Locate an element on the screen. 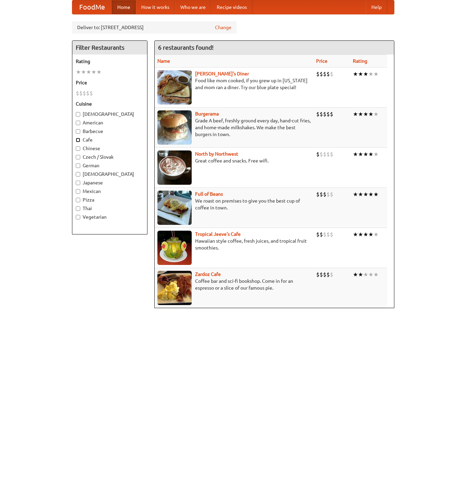 The image size is (466, 485). a: Recipe videos is located at coordinates (232, 7).